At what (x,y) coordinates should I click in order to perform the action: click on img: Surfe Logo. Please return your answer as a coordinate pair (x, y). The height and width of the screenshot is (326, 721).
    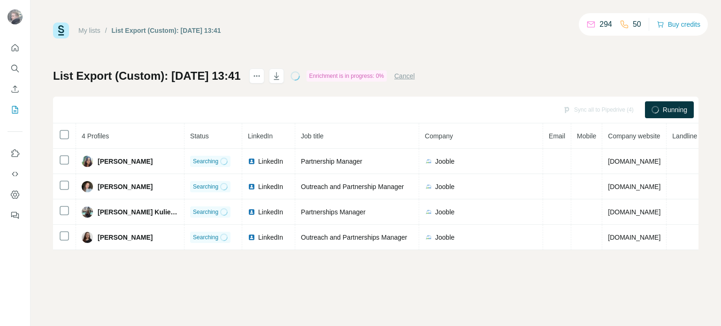
    Looking at the image, I should click on (61, 30).